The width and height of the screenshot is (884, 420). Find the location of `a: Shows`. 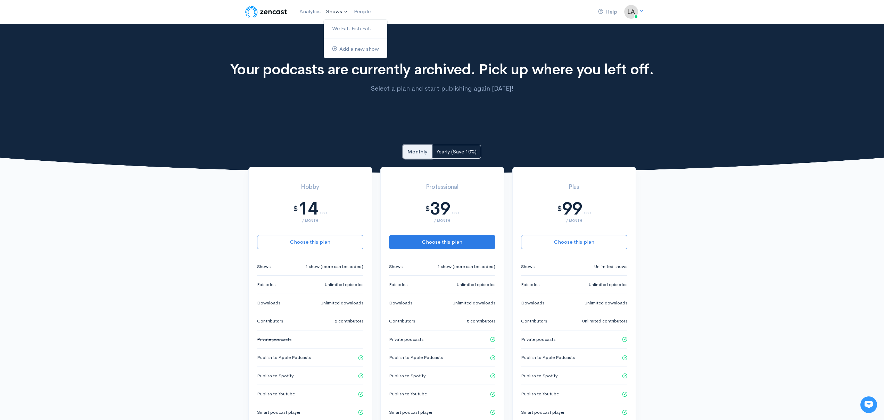

a: Shows is located at coordinates (337, 12).